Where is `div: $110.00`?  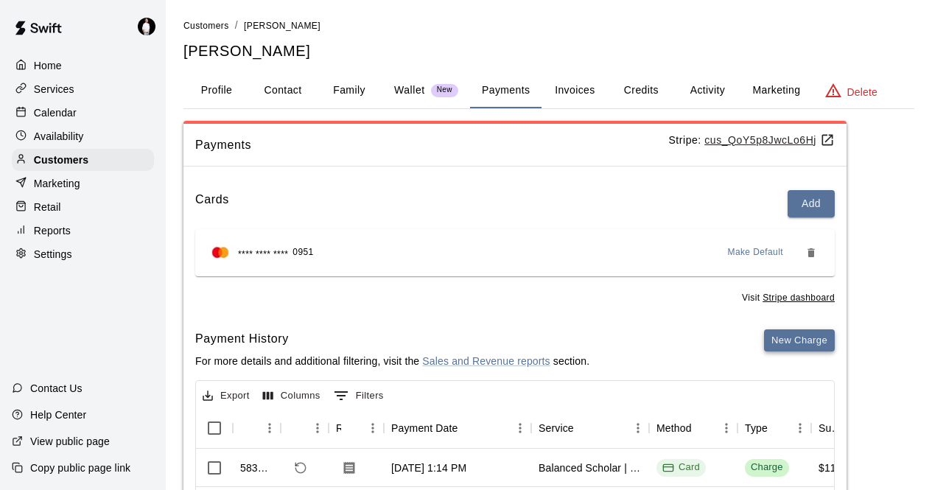 div: $110.00 is located at coordinates (838, 468).